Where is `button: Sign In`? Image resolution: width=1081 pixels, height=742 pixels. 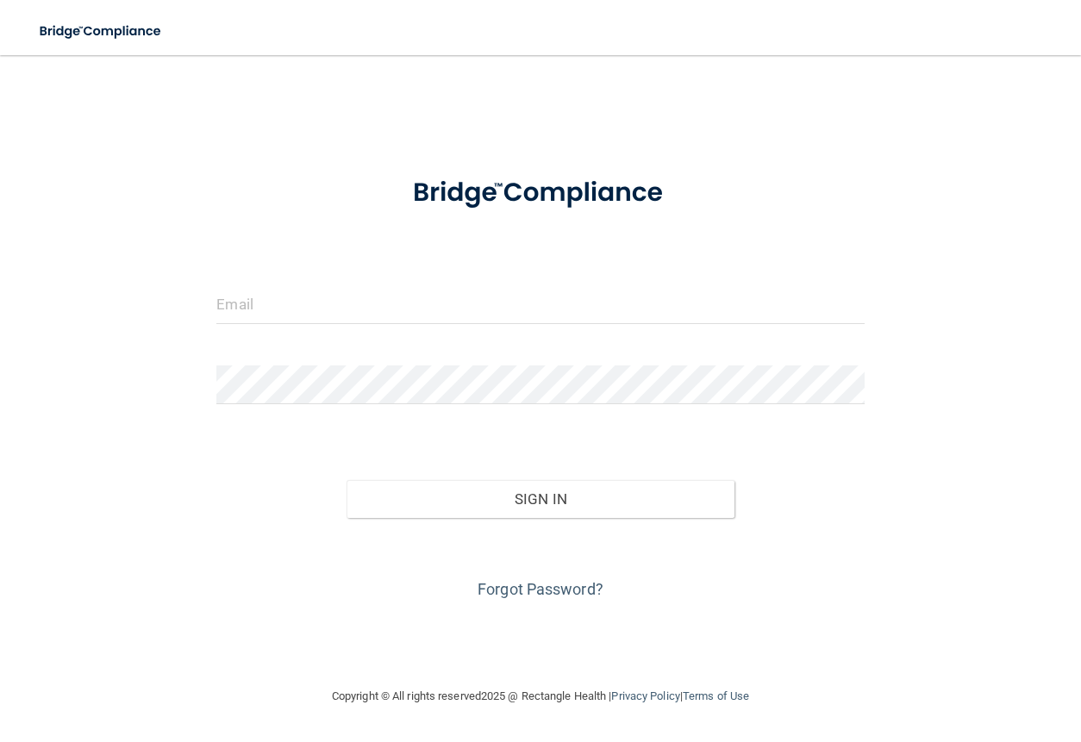
button: Sign In is located at coordinates (540, 499).